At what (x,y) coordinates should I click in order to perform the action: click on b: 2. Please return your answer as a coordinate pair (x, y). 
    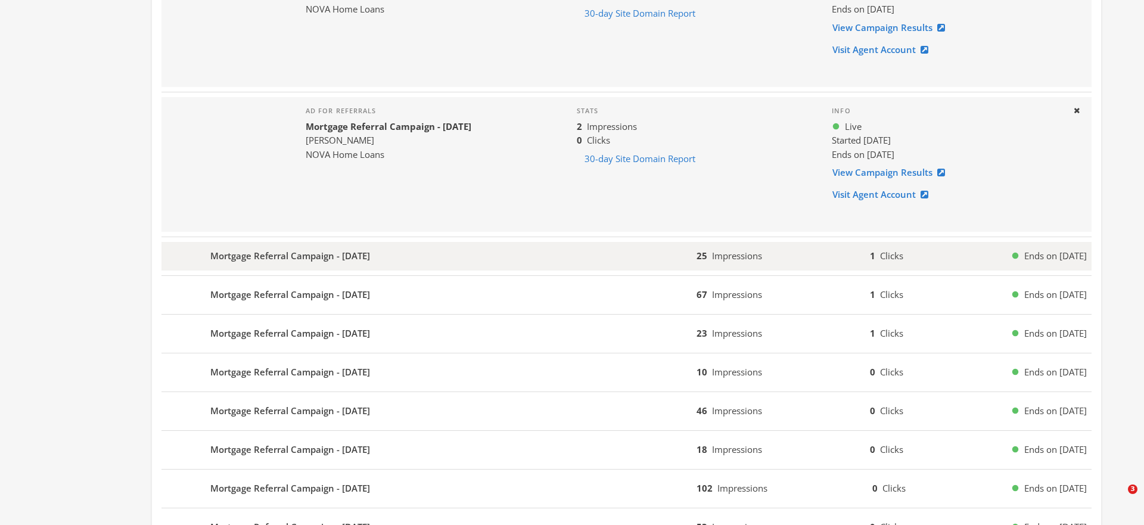
    Looking at the image, I should click on (579, 126).